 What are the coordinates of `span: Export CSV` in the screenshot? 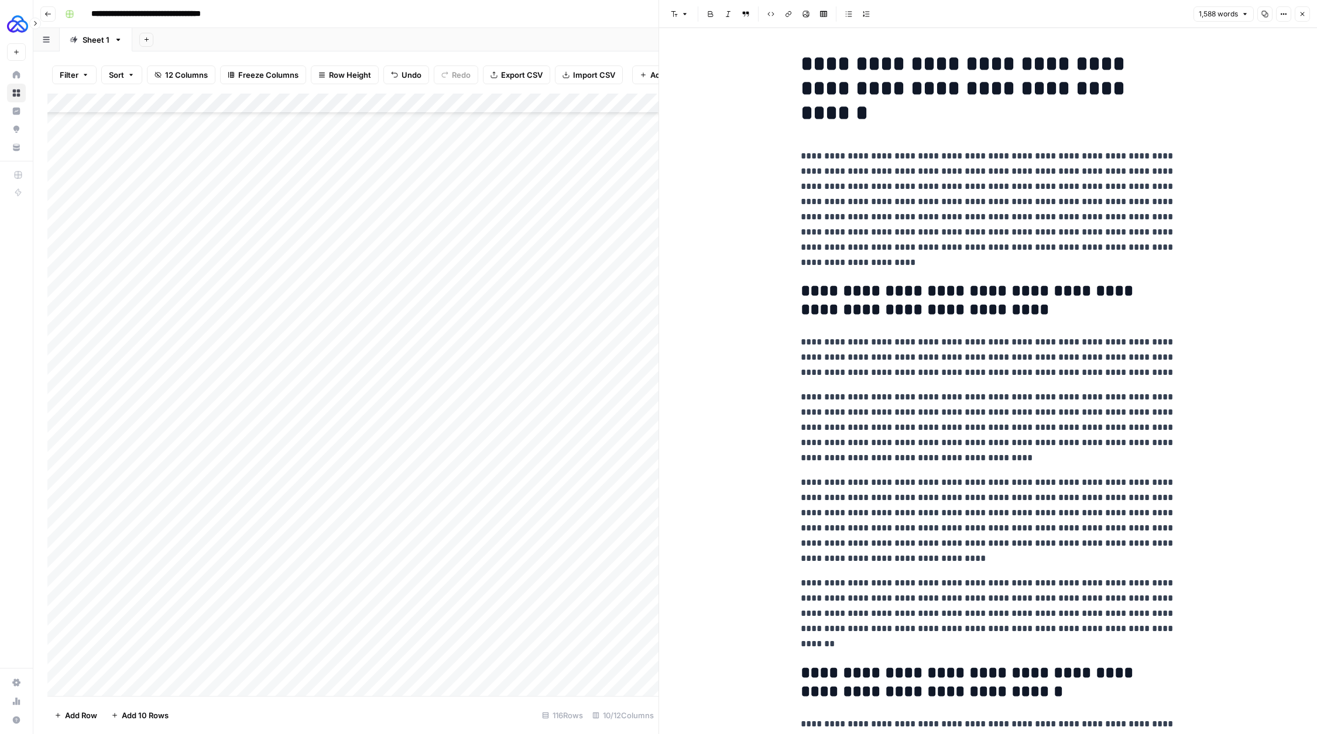 It's located at (521, 75).